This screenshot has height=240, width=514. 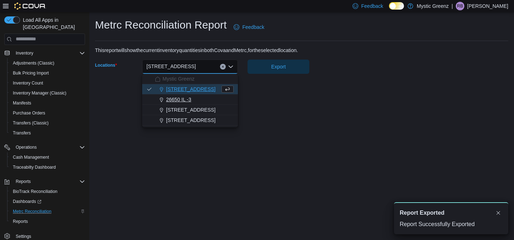 What do you see at coordinates (48, 83) in the screenshot?
I see `button: Inventory Count` at bounding box center [48, 83].